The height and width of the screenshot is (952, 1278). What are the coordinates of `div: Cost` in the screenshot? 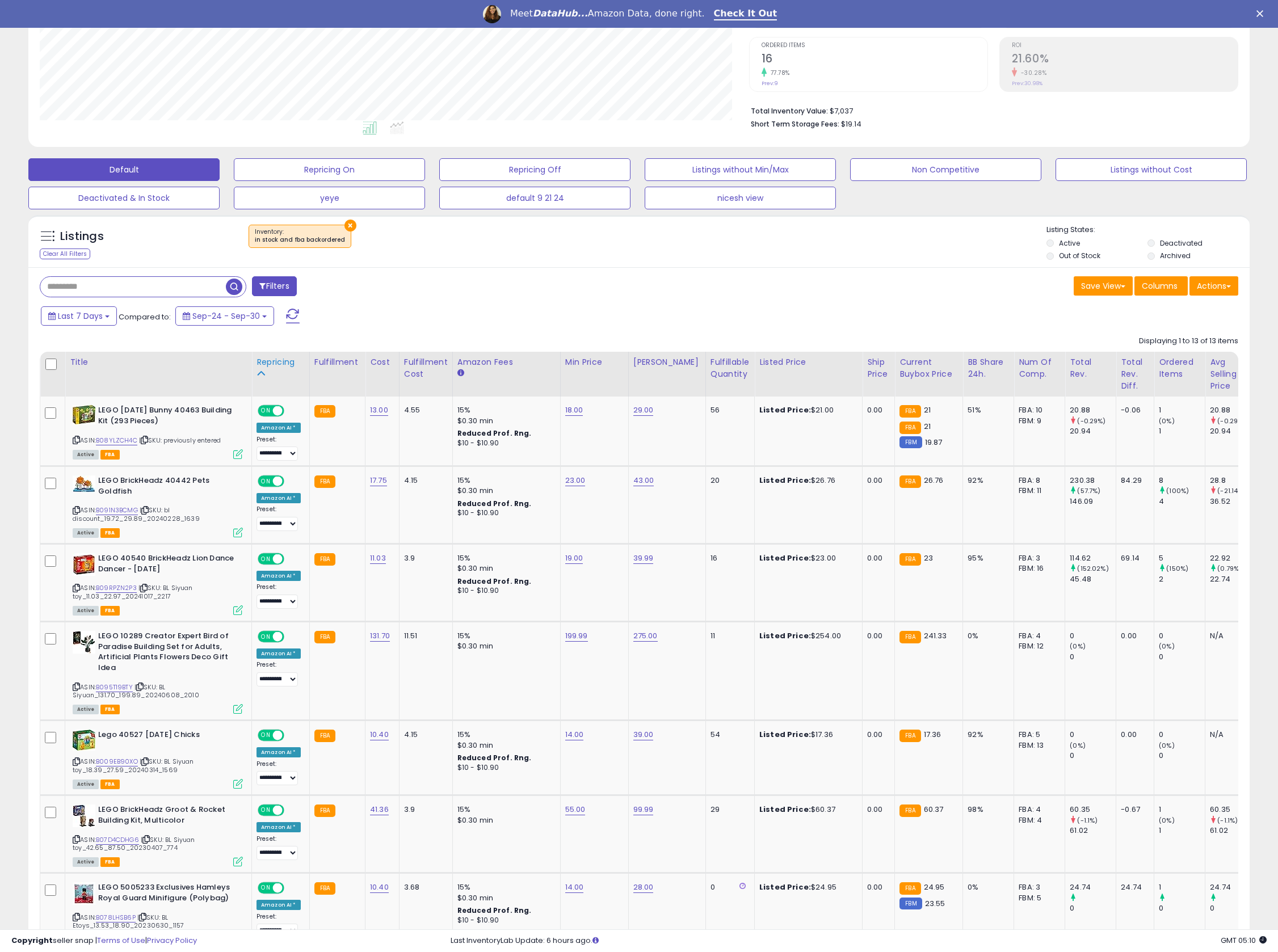 It's located at (382, 362).